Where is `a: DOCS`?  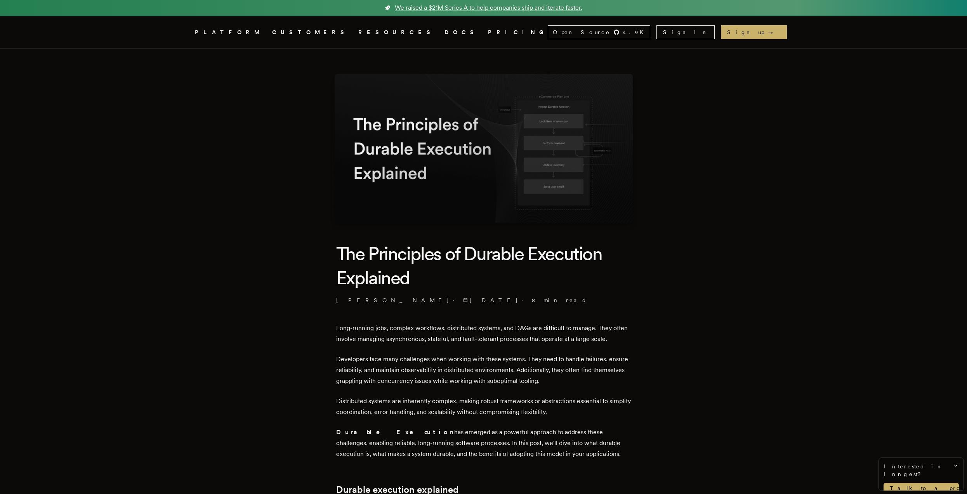 a: DOCS is located at coordinates (461, 32).